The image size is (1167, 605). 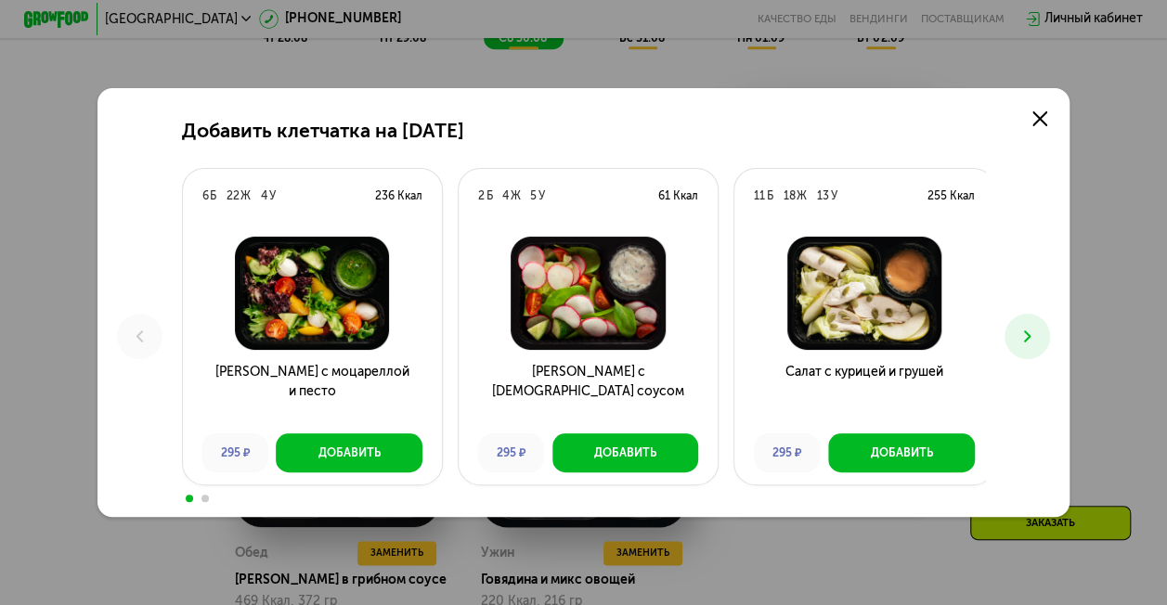 What do you see at coordinates (678, 196) in the screenshot?
I see `div: 61 Ккал` at bounding box center [678, 196].